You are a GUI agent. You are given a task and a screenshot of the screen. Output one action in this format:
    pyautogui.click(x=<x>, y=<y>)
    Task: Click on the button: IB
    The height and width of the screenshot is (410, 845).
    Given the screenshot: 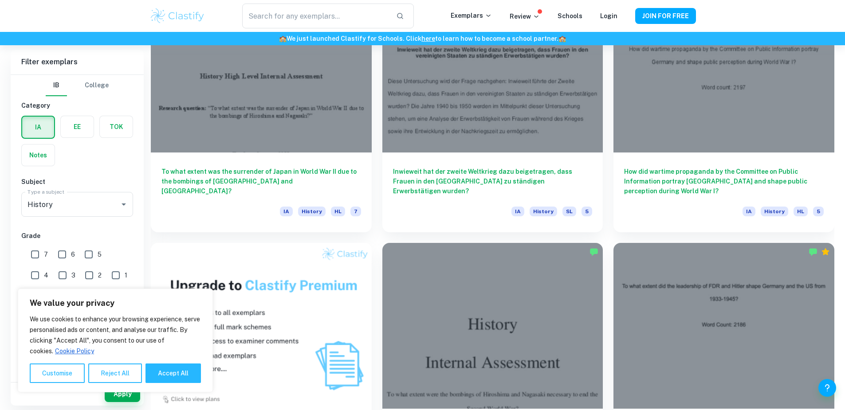 What is the action you would take?
    pyautogui.click(x=56, y=86)
    